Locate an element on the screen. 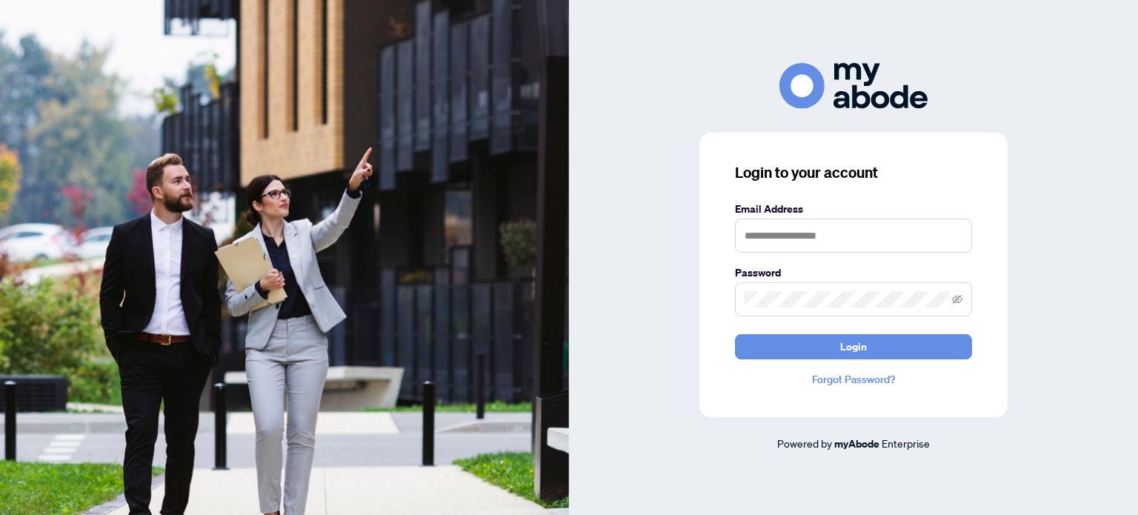 This screenshot has height=515, width=1138. a: Forgot Password? is located at coordinates (853, 379).